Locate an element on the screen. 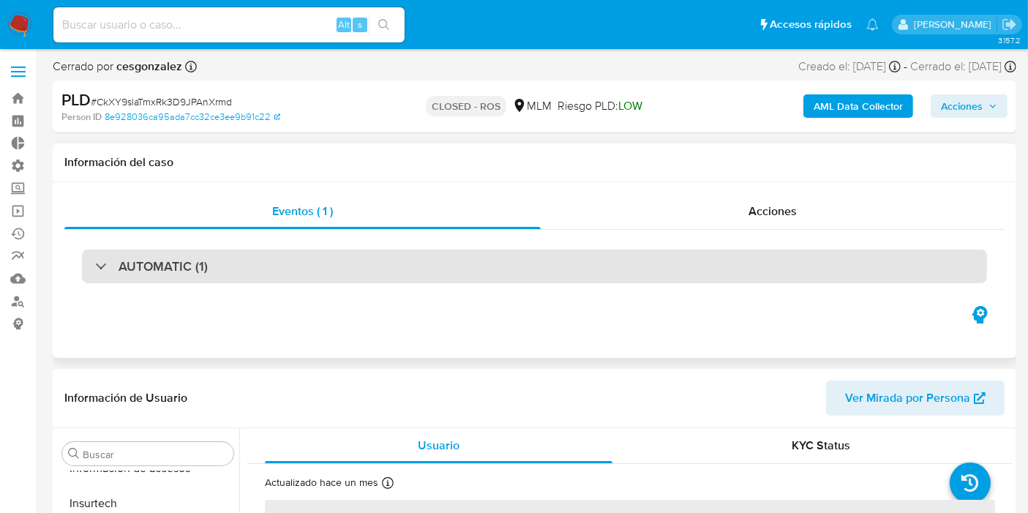 Image resolution: width=1028 pixels, height=513 pixels. a: Notificaciones is located at coordinates (873, 24).